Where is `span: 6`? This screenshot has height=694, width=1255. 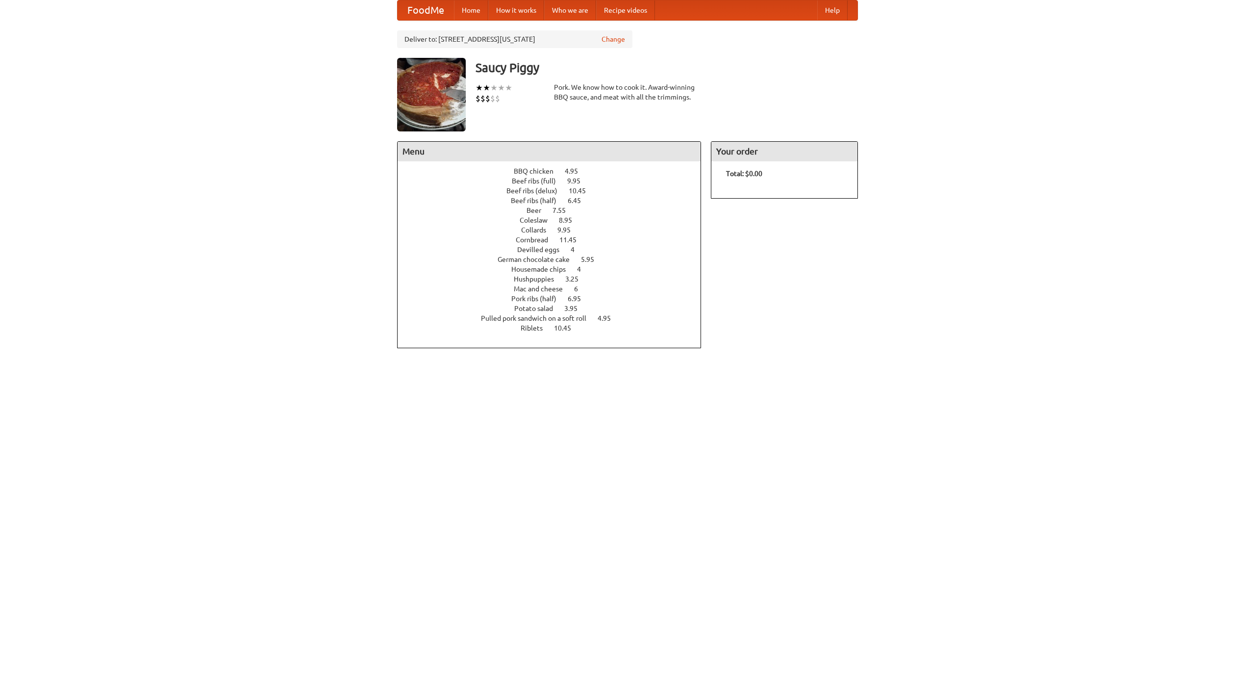
span: 6 is located at coordinates (581, 289).